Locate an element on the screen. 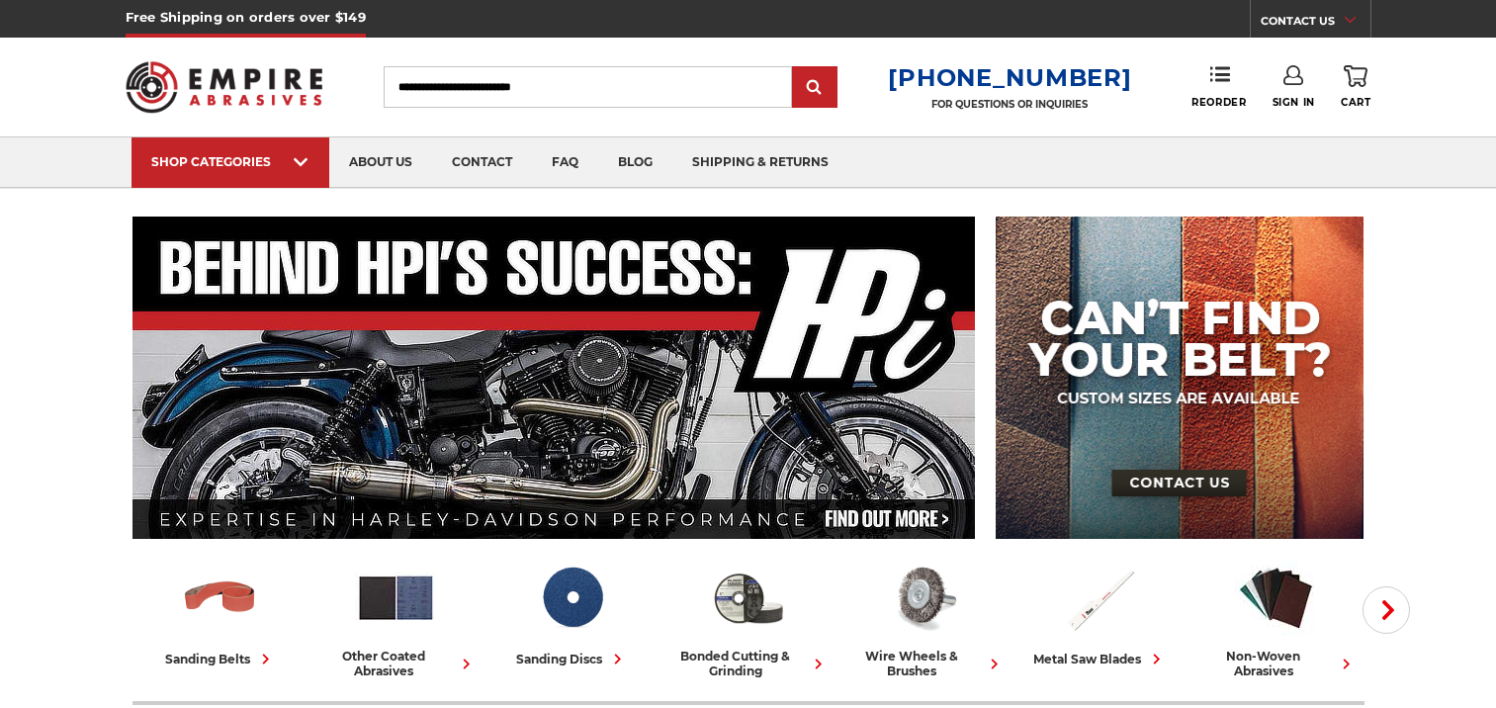 This screenshot has width=1496, height=708. a: blog is located at coordinates (635, 162).